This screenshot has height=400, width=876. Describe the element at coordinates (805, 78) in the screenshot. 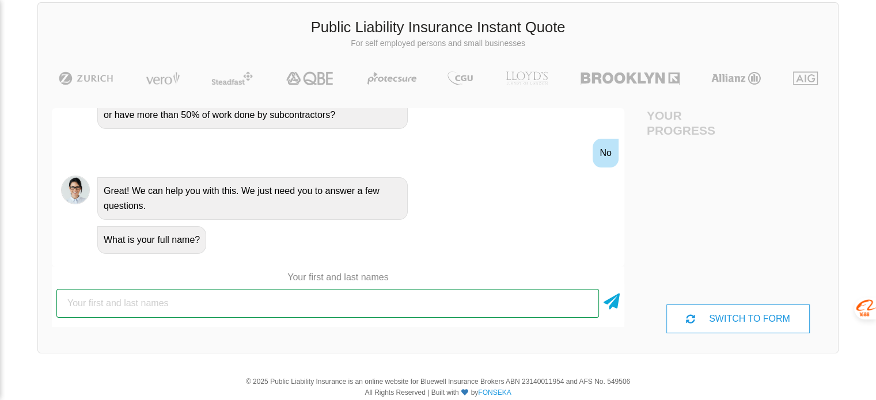

I see `img: AIG | Public Liability Insurance` at that location.